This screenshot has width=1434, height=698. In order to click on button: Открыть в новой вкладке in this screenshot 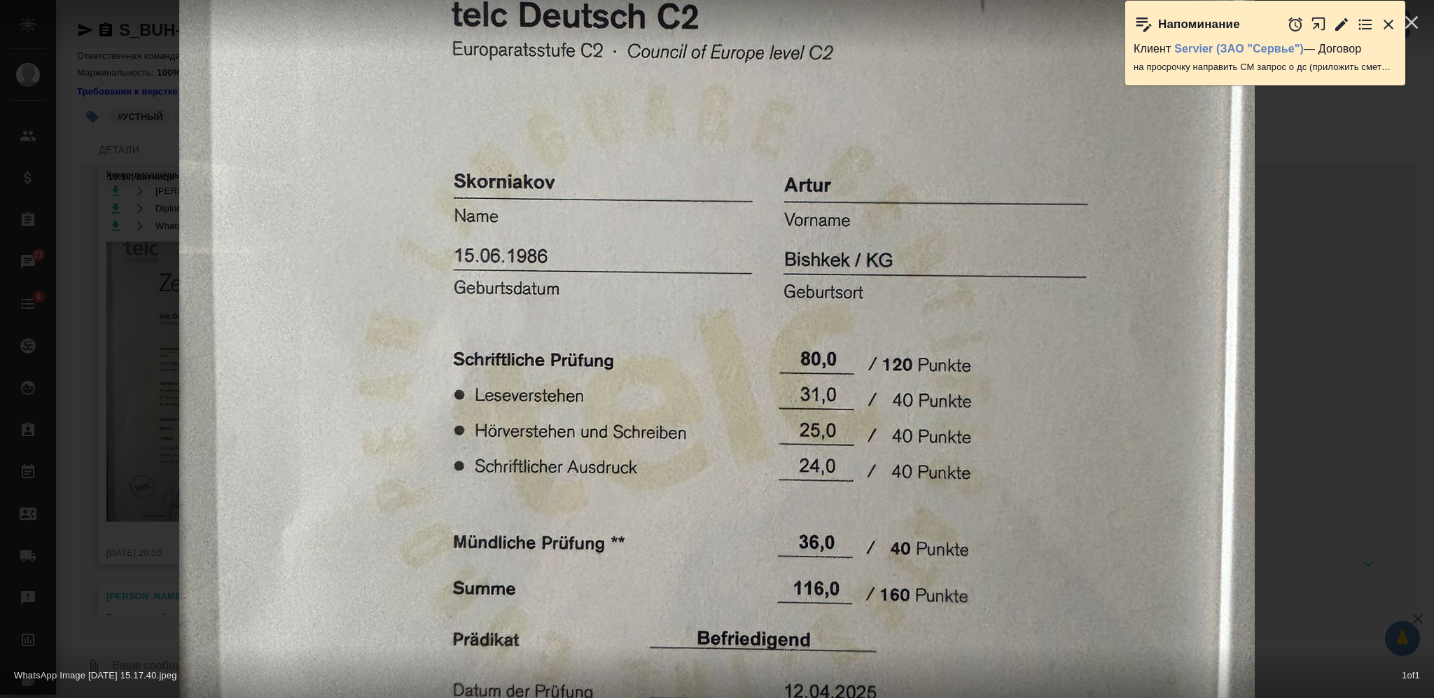, I will do `click(1318, 24)`.